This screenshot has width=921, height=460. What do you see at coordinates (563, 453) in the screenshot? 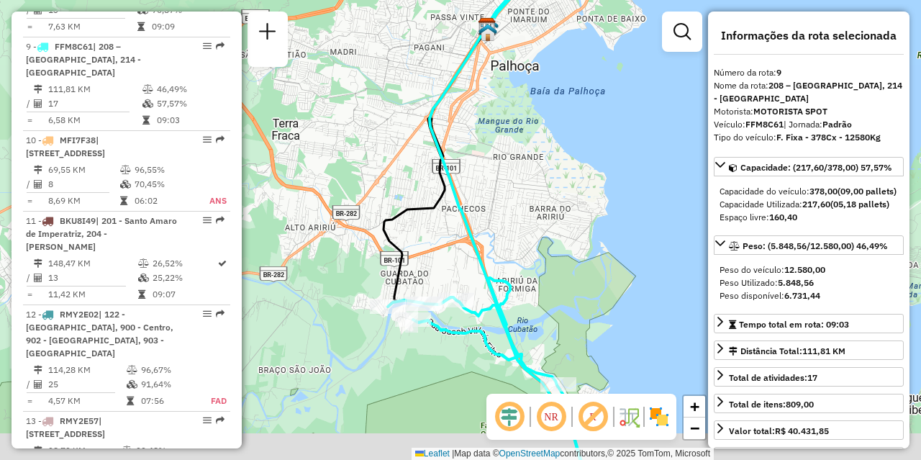
I see `div: Map data © contributors,© 2025 TomTom, Microsoft` at bounding box center [563, 453].